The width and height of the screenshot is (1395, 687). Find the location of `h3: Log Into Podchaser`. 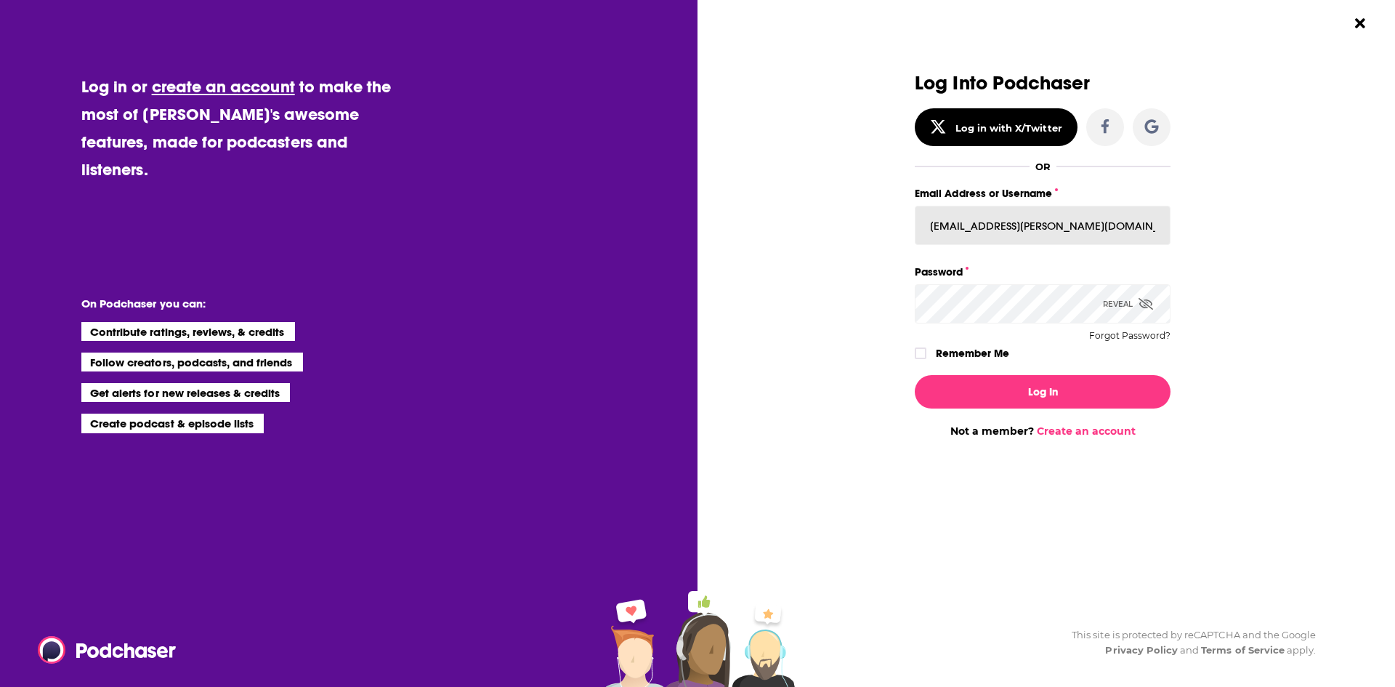

h3: Log Into Podchaser is located at coordinates (1043, 83).